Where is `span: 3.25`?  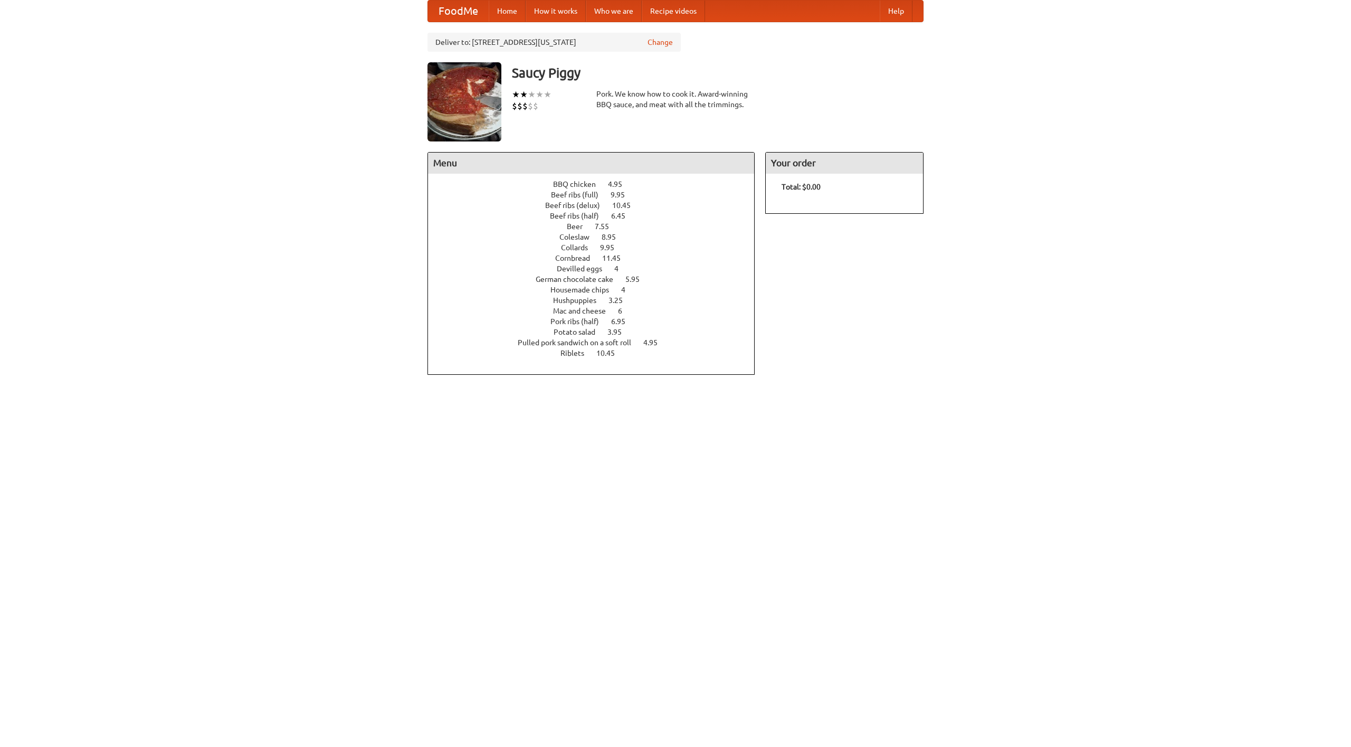
span: 3.25 is located at coordinates (621, 300).